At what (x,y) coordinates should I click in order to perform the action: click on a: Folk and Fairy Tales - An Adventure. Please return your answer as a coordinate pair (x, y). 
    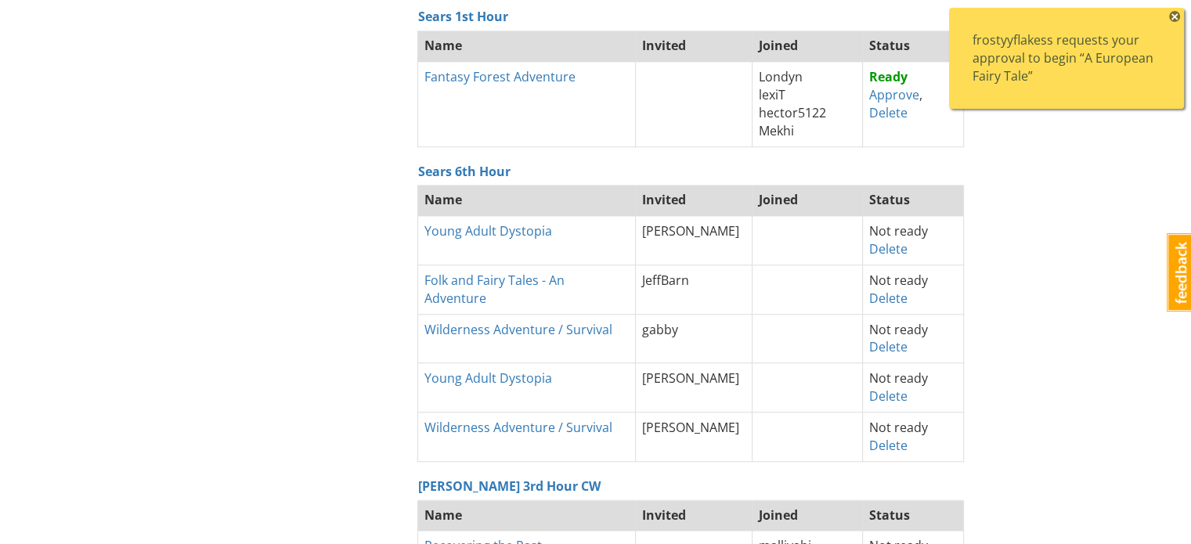
    Looking at the image, I should click on (494, 289).